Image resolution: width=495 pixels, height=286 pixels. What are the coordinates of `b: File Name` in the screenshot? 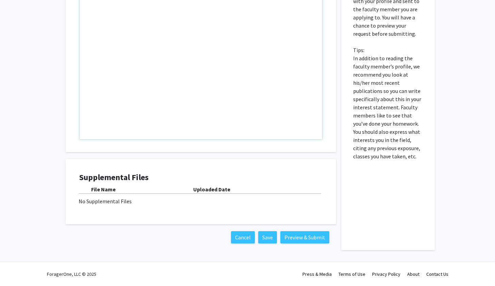 It's located at (104, 189).